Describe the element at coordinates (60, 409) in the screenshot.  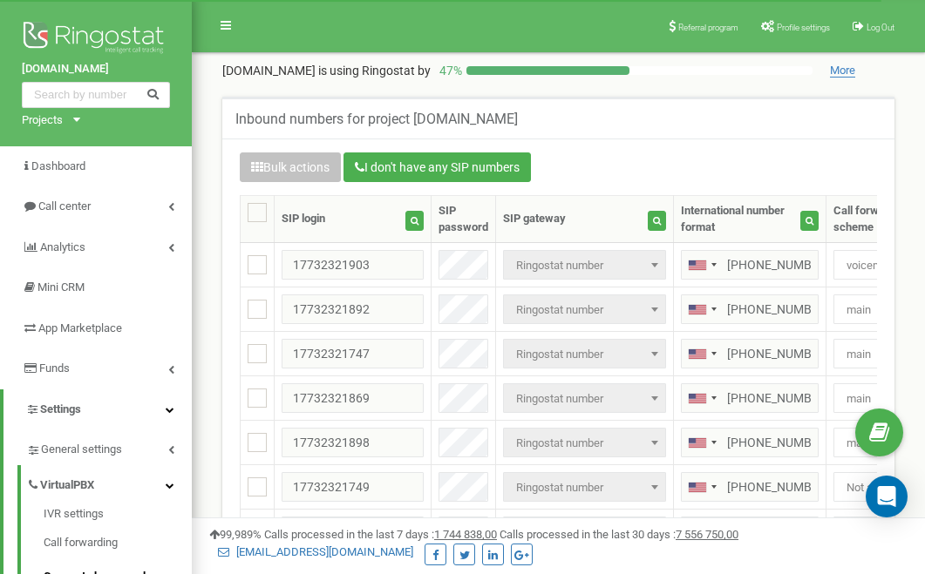
I see `span: Settings` at that location.